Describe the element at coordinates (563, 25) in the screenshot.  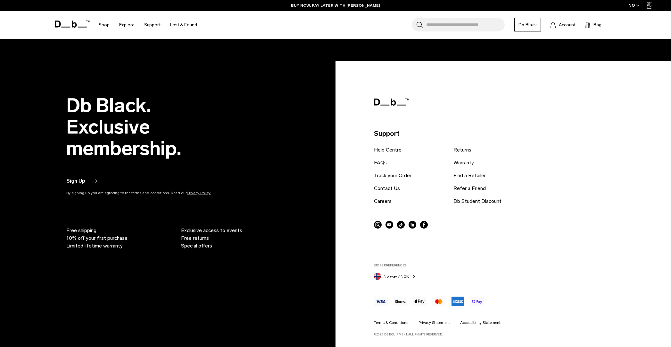
I see `a: Account` at that location.